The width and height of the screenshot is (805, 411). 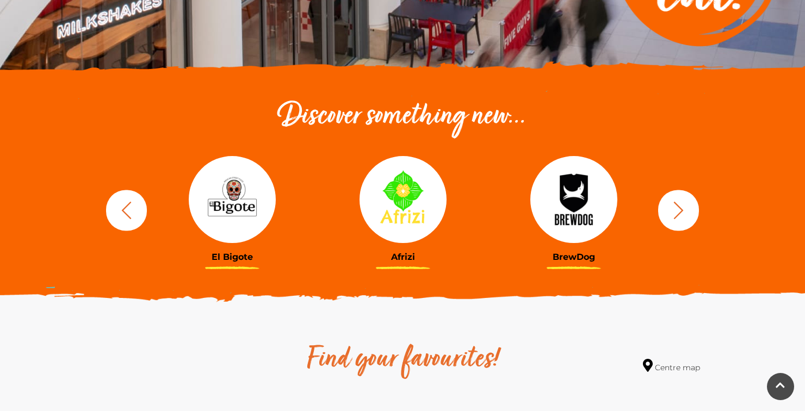 I want to click on a: Afrizi, so click(x=403, y=209).